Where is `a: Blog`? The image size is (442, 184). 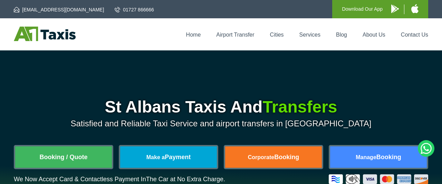
a: Blog is located at coordinates (342, 35).